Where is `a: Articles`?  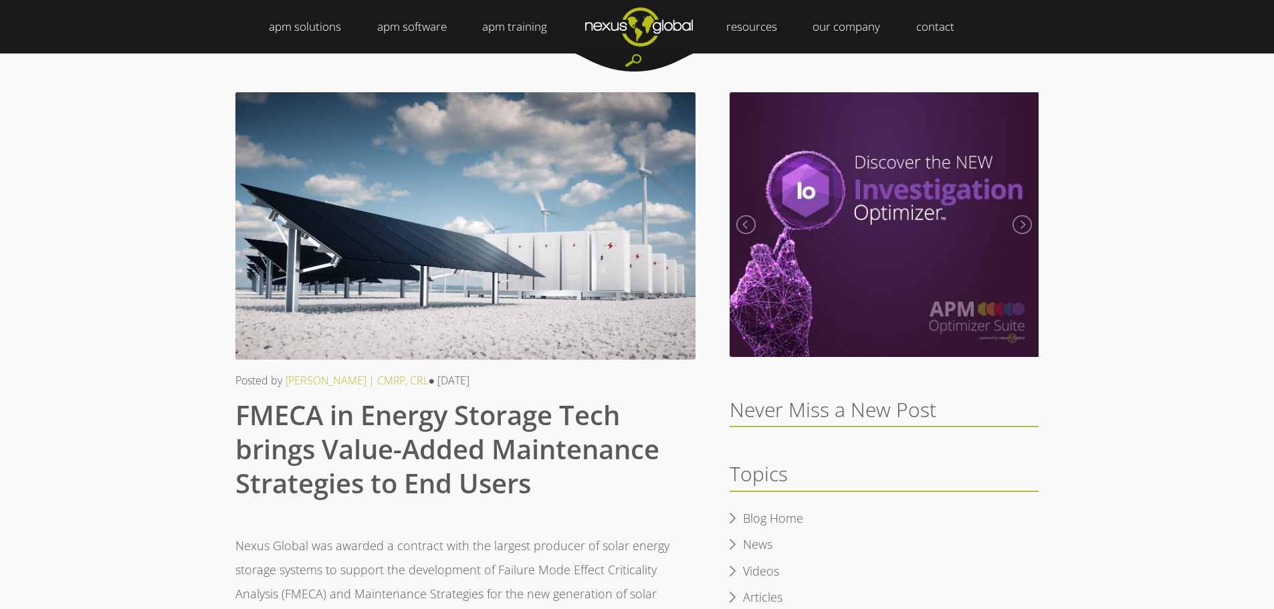
a: Articles is located at coordinates (762, 598).